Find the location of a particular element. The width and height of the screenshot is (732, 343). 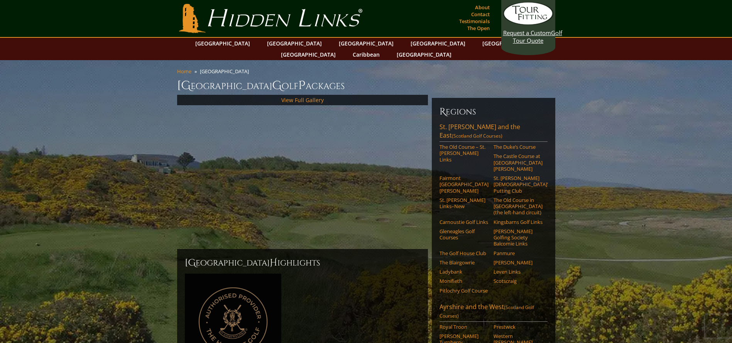

span: P is located at coordinates (302, 86).